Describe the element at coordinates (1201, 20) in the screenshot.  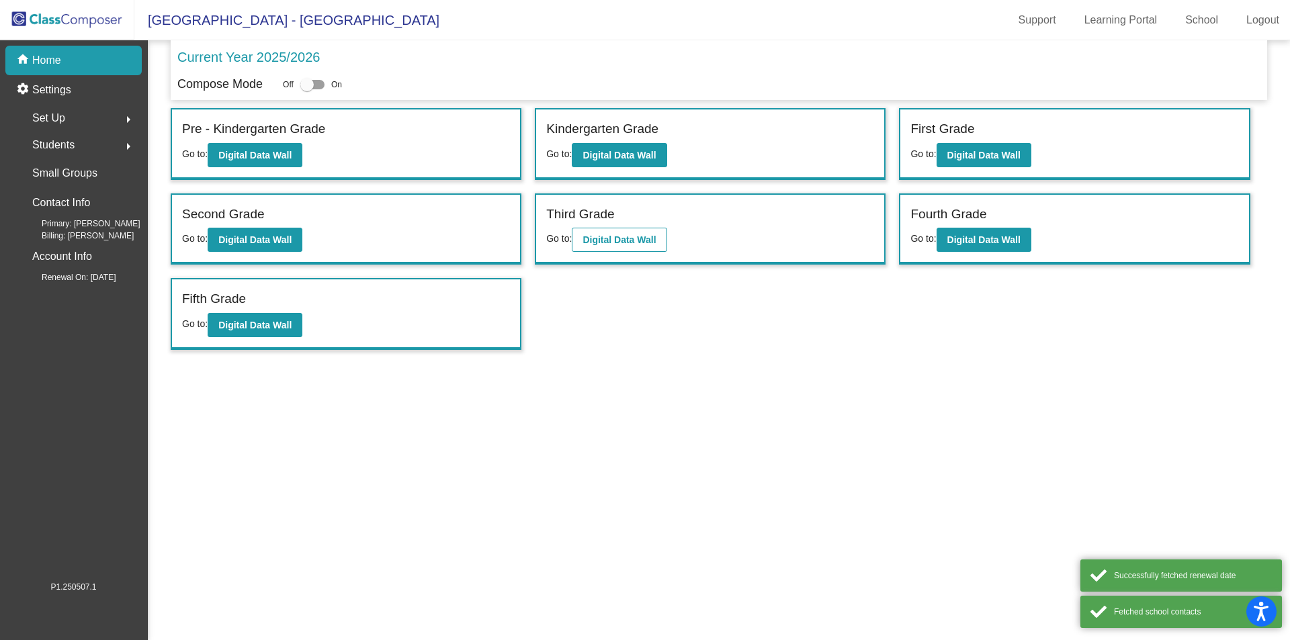
I see `a: School` at that location.